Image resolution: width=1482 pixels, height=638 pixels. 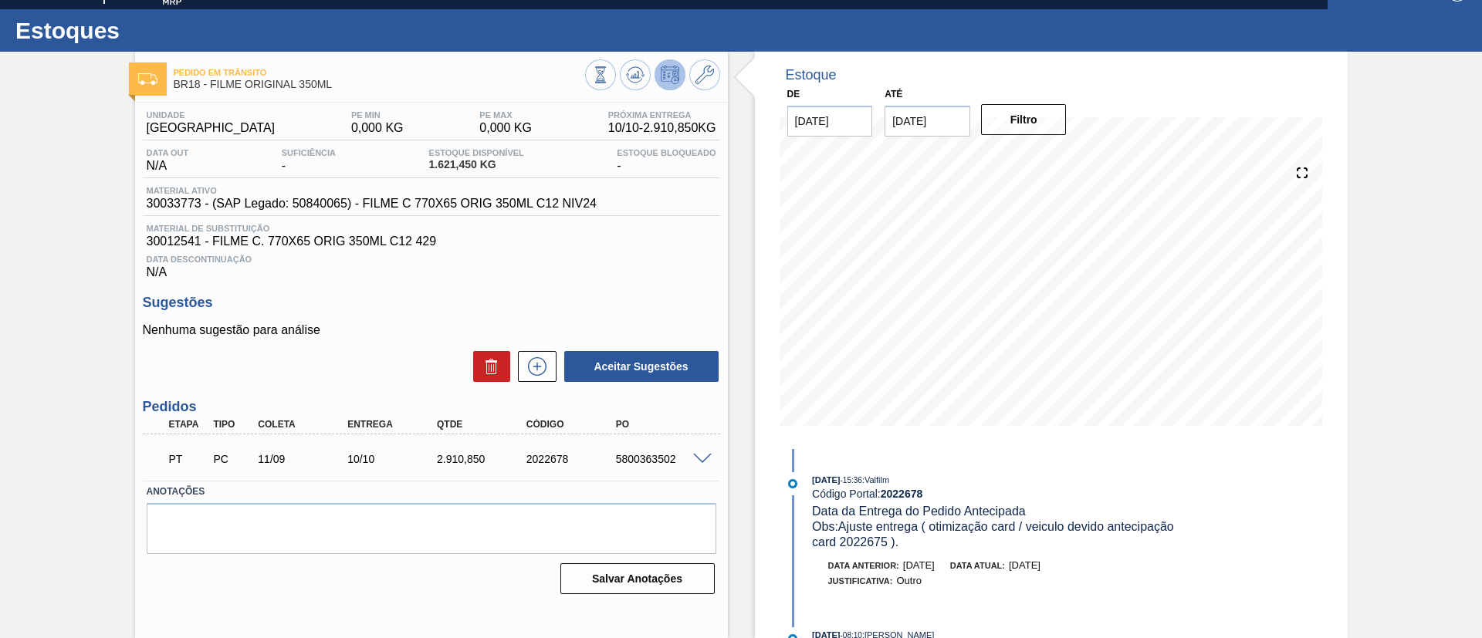 What do you see at coordinates (573, 425) in the screenshot?
I see `div: Código` at bounding box center [573, 425].